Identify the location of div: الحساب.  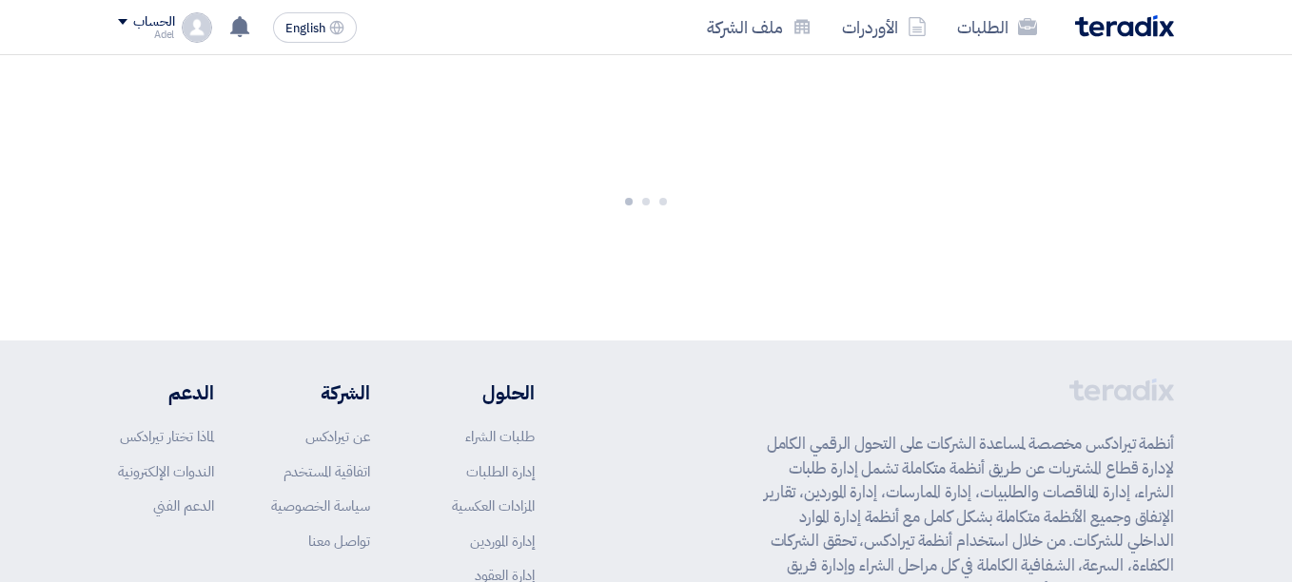
(153, 22).